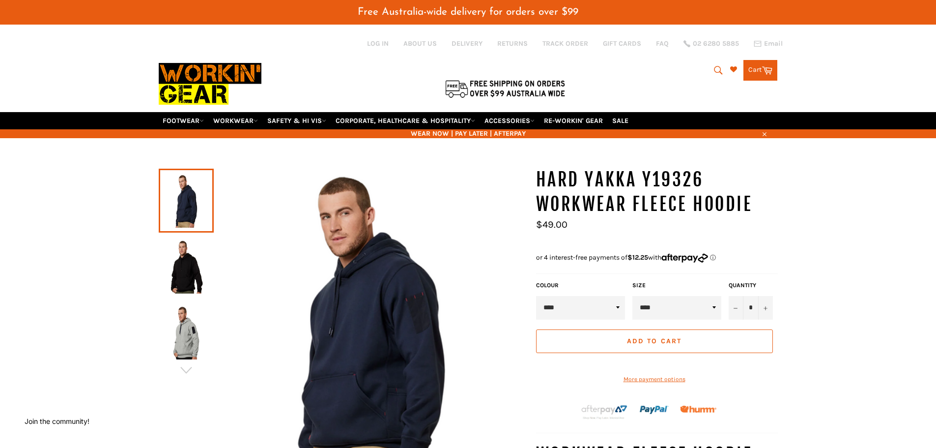  What do you see at coordinates (662, 43) in the screenshot?
I see `a: FAQ` at bounding box center [662, 43].